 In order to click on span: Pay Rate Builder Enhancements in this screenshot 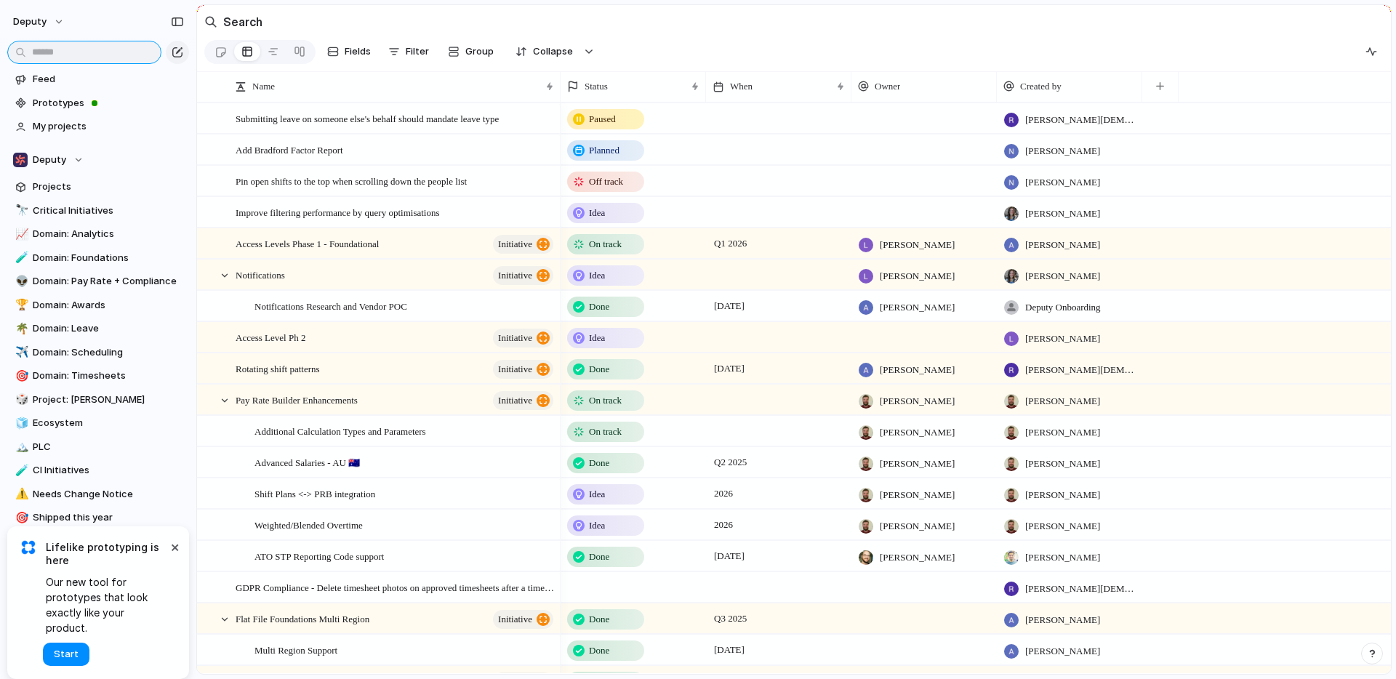, I will do `click(297, 399)`.